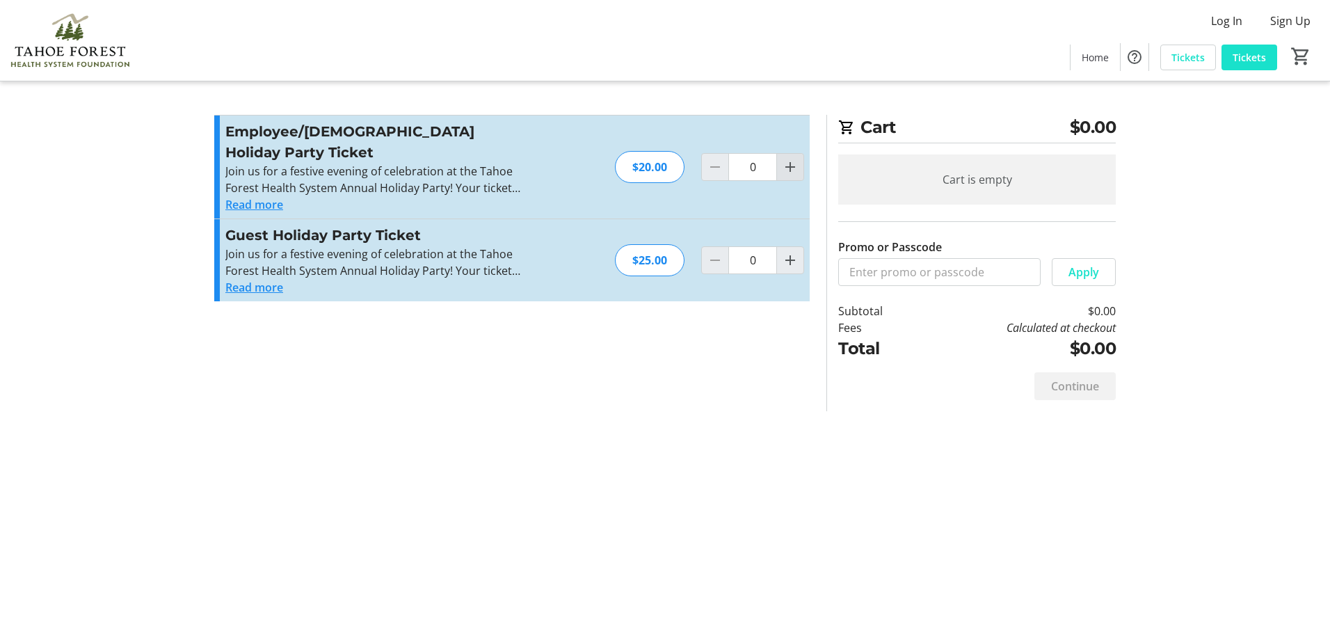 This screenshot has width=1330, height=643. What do you see at coordinates (878, 328) in the screenshot?
I see `td: Fees` at bounding box center [878, 328].